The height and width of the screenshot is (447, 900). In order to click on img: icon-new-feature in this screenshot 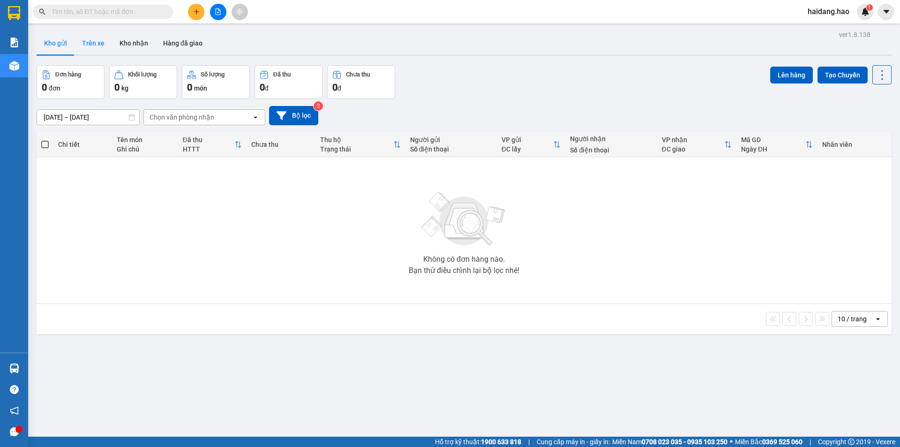, I will do `click(865, 12)`.